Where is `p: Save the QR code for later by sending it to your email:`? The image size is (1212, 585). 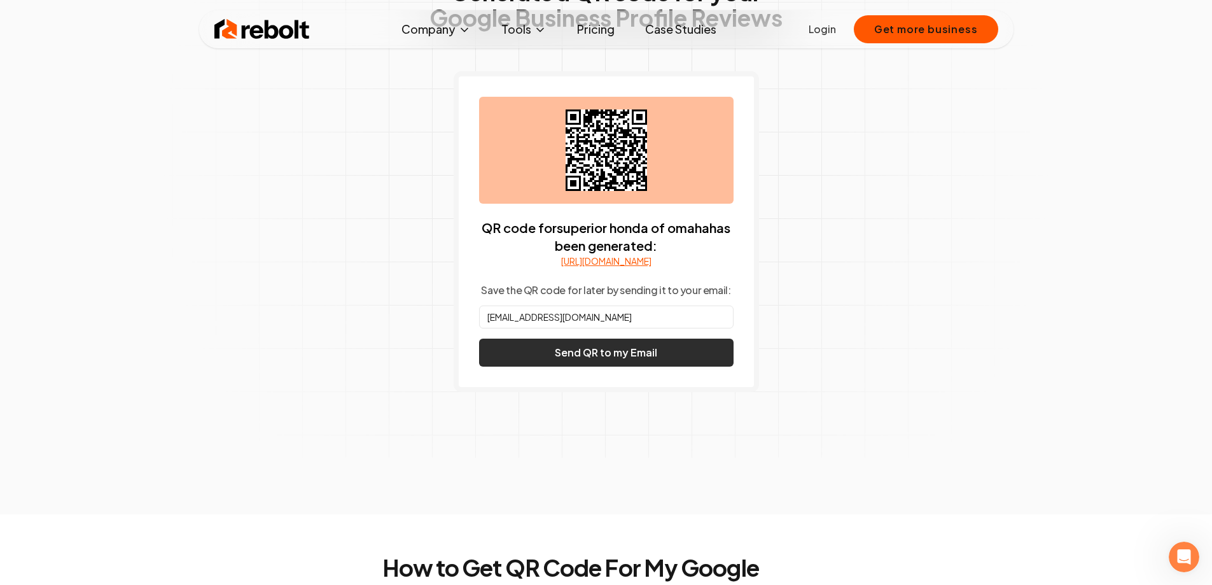 p: Save the QR code for later by sending it to your email: is located at coordinates (606, 290).